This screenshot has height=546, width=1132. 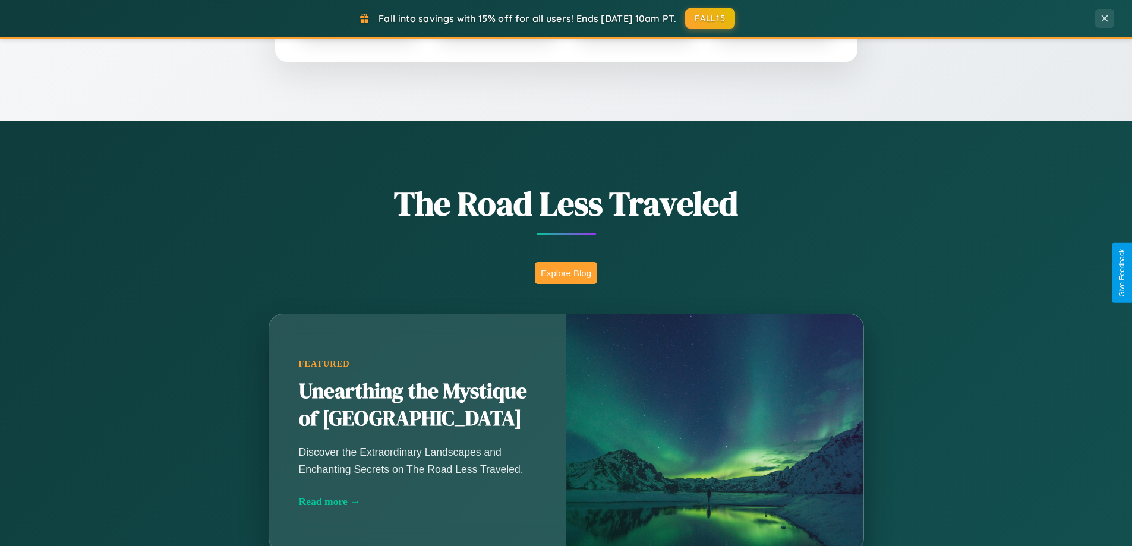 What do you see at coordinates (1122, 273) in the screenshot?
I see `div: Give Feedback` at bounding box center [1122, 273].